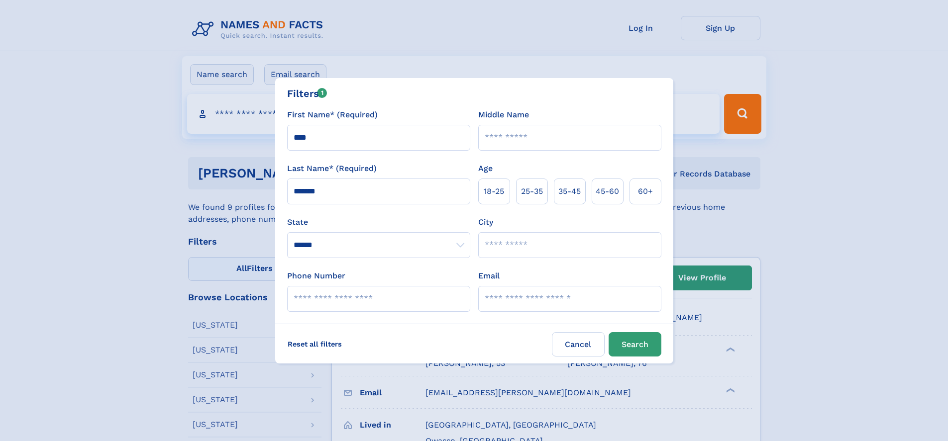 The width and height of the screenshot is (948, 441). I want to click on span: 18‑25, so click(494, 192).